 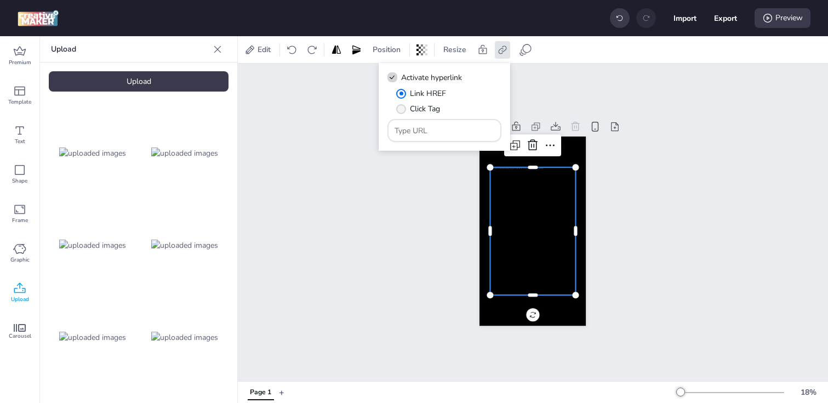 What do you see at coordinates (260, 392) in the screenshot?
I see `div: Tabs` at bounding box center [260, 392].